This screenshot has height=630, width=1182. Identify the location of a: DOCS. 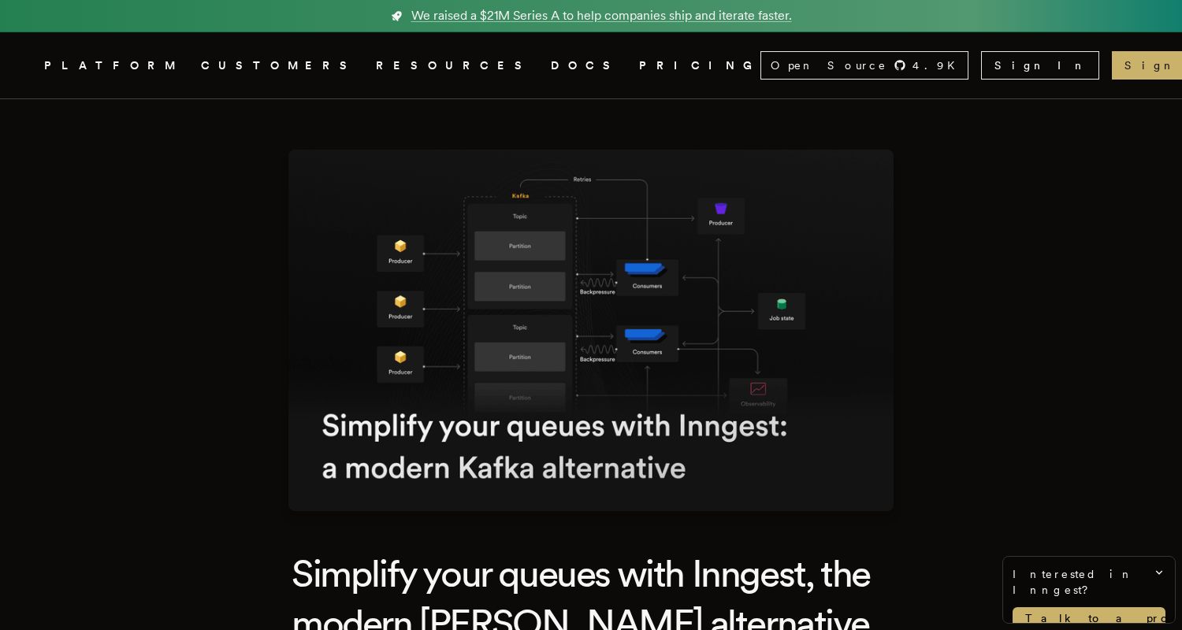
(585, 65).